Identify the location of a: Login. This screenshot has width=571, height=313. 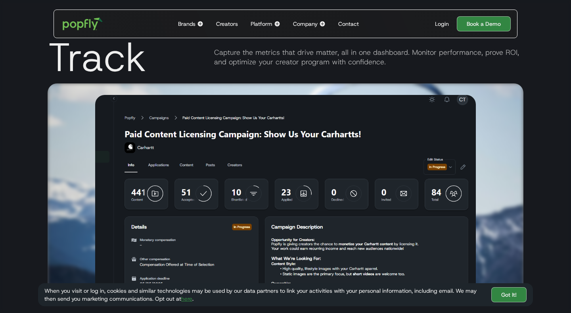
(442, 24).